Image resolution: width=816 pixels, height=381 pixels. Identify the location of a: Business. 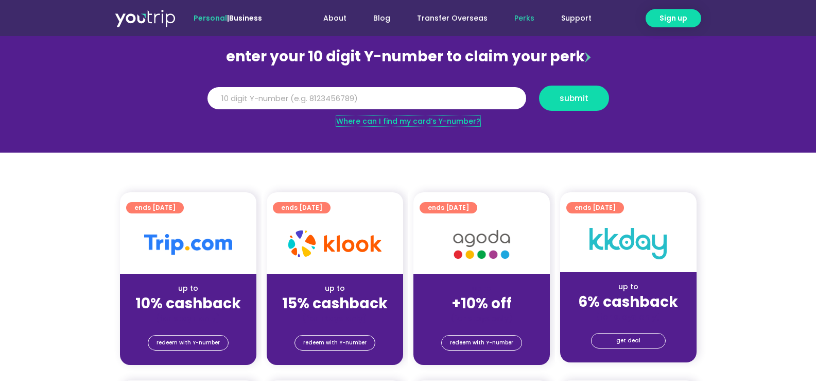
(246, 18).